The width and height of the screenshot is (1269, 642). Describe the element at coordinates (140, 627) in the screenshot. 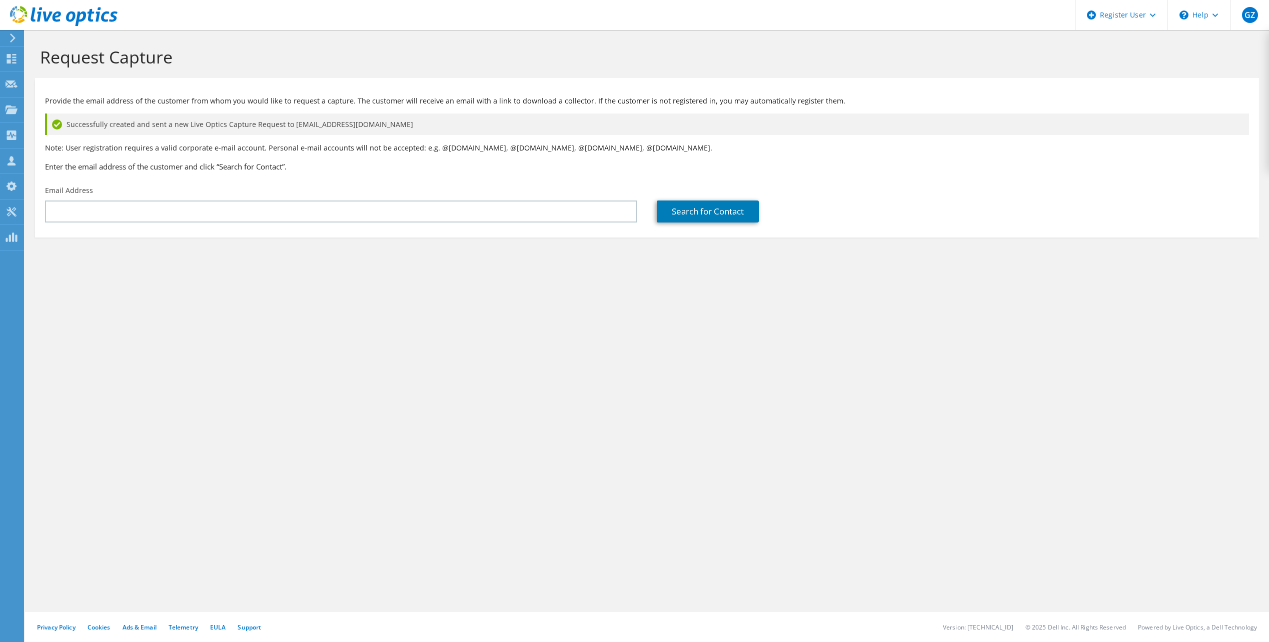

I see `a: Ads & Email` at that location.